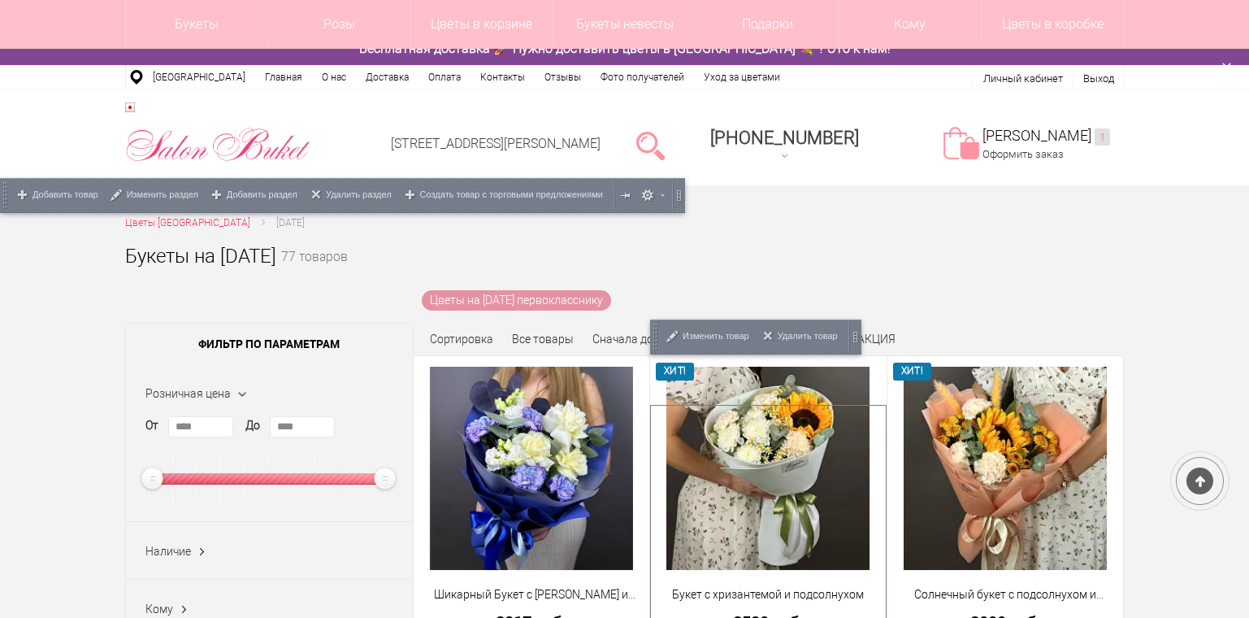 The width and height of the screenshot is (1249, 618). I want to click on a: Выход, so click(1099, 78).